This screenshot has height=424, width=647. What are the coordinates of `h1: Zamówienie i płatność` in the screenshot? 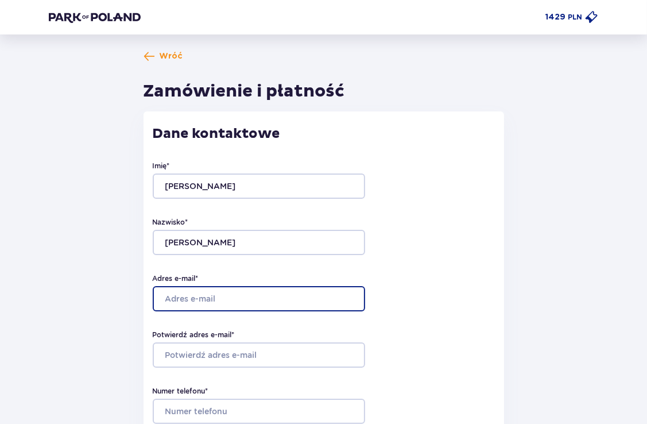 It's located at (244, 91).